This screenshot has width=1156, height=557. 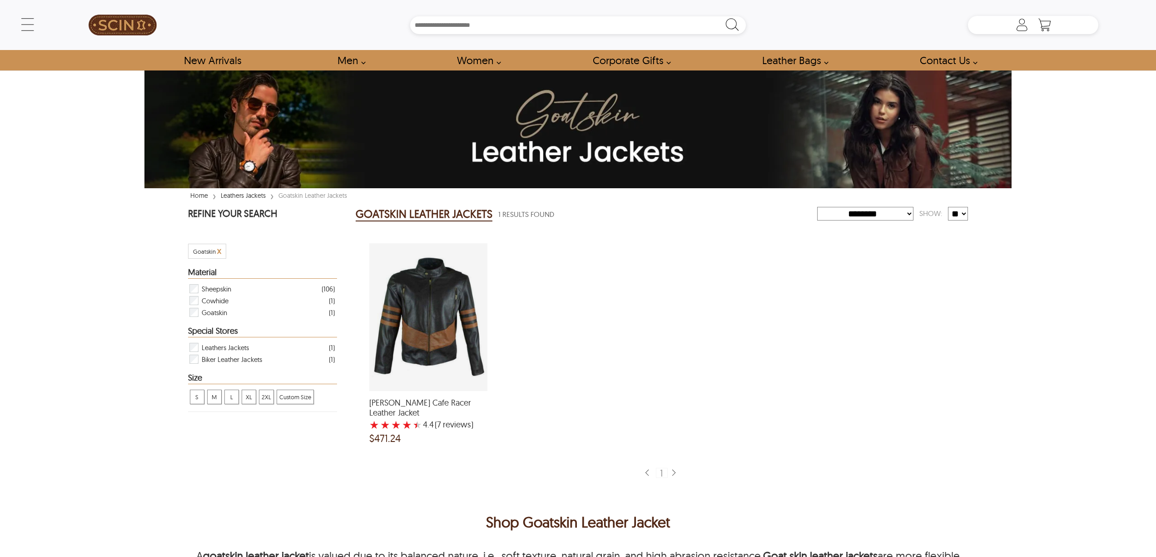 I want to click on span: Archer Cafe Racer Leather Jacket, so click(x=428, y=407).